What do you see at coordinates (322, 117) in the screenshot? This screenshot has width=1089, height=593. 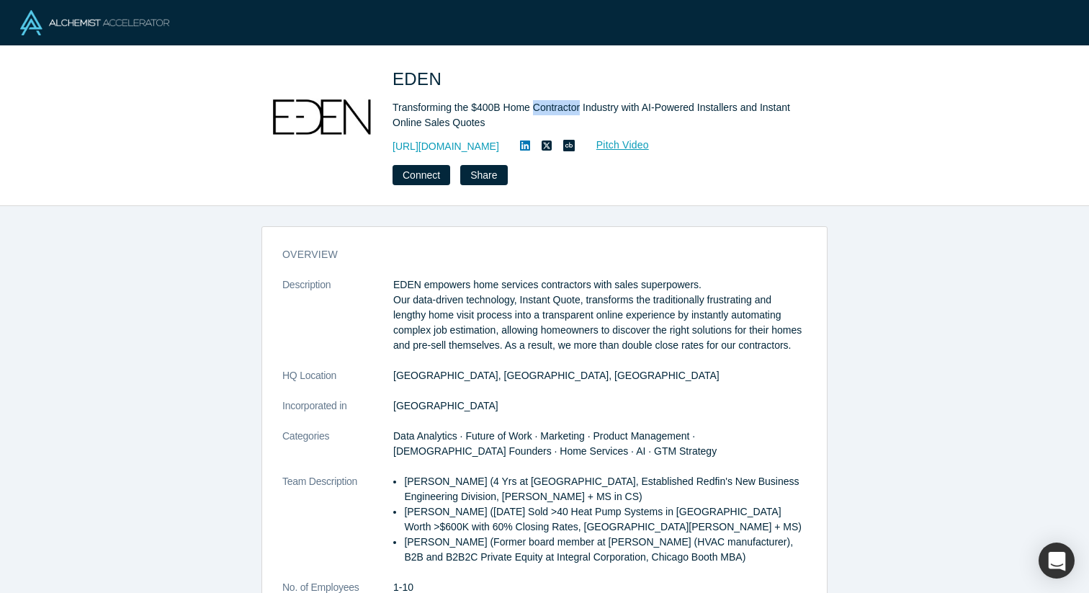 I see `img: EDEN's Logo` at bounding box center [322, 117].